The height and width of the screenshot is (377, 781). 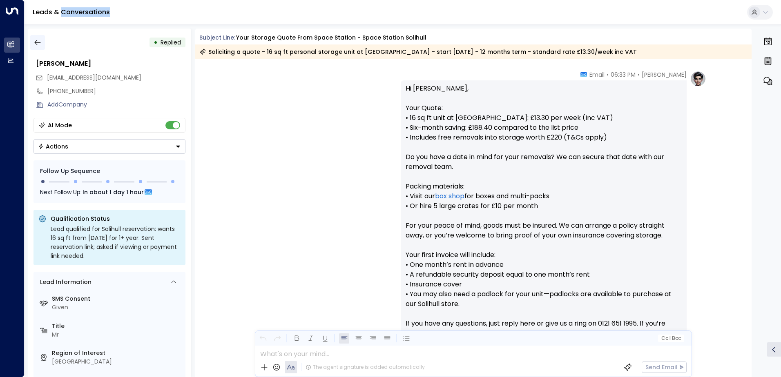 I want to click on span: 06:33 PM, so click(x=623, y=75).